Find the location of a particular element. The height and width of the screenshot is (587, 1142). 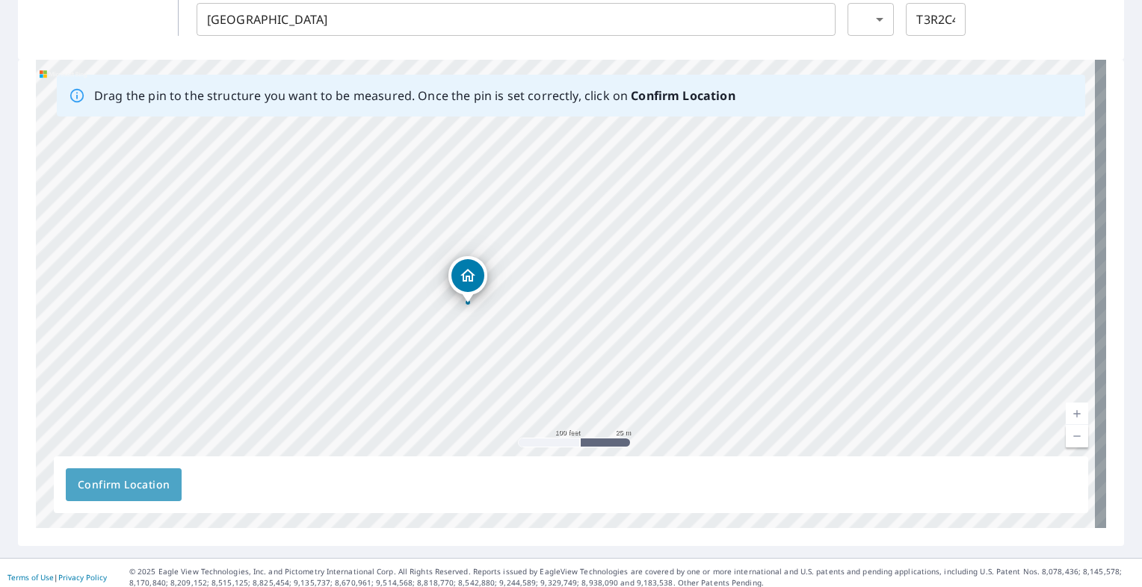

b: Confirm Location is located at coordinates (682, 96).